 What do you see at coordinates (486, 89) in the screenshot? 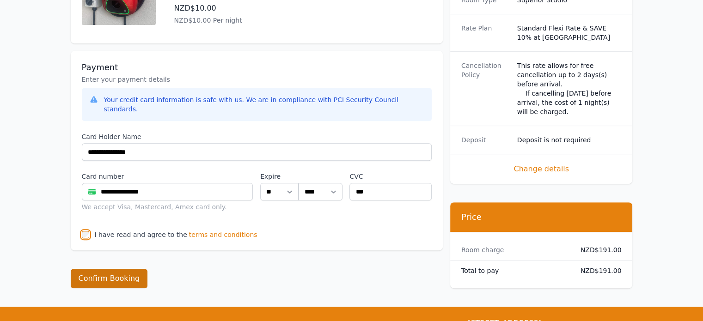
I see `dt: Cancellation Policy` at bounding box center [486, 89].